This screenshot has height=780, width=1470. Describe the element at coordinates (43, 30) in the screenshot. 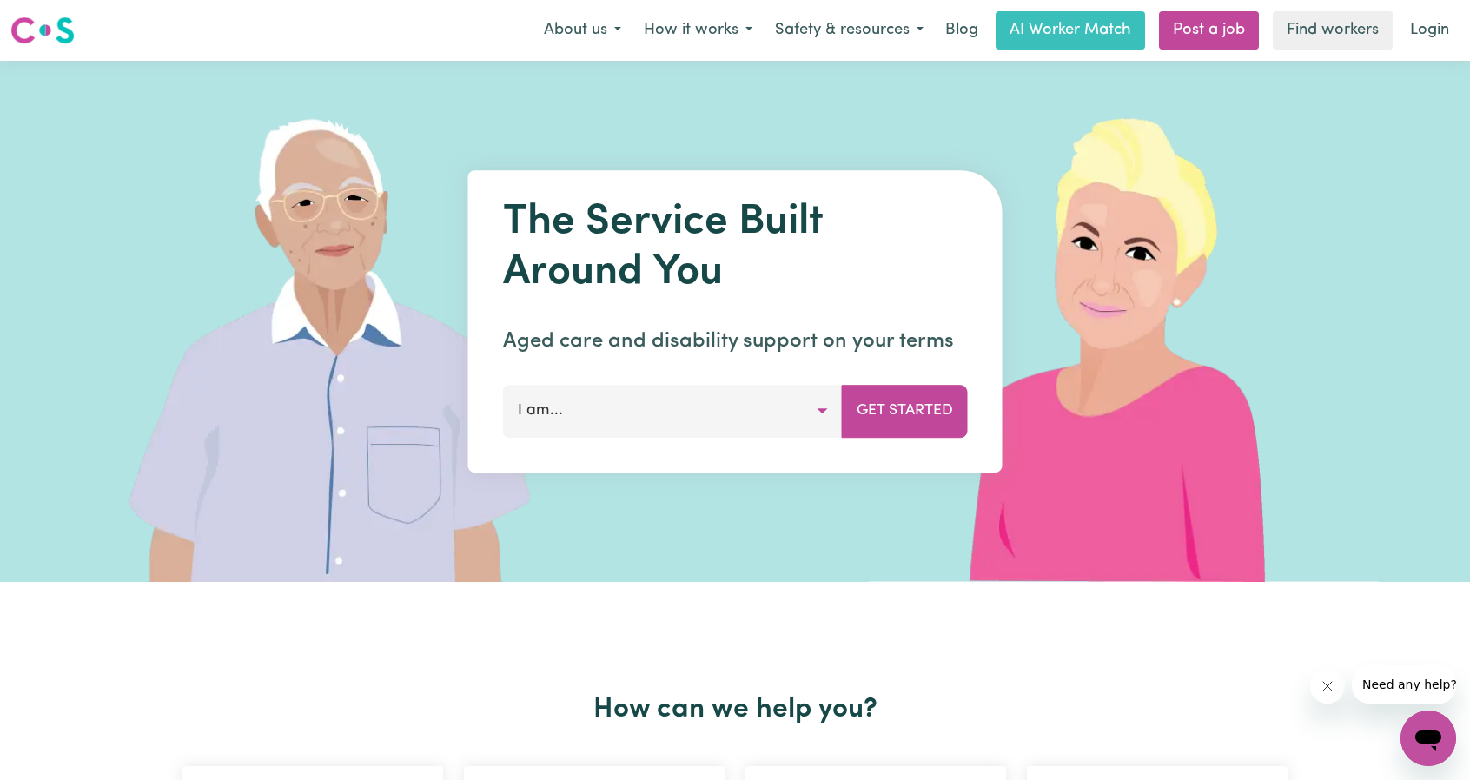

I see `a: Careseekers logo` at that location.